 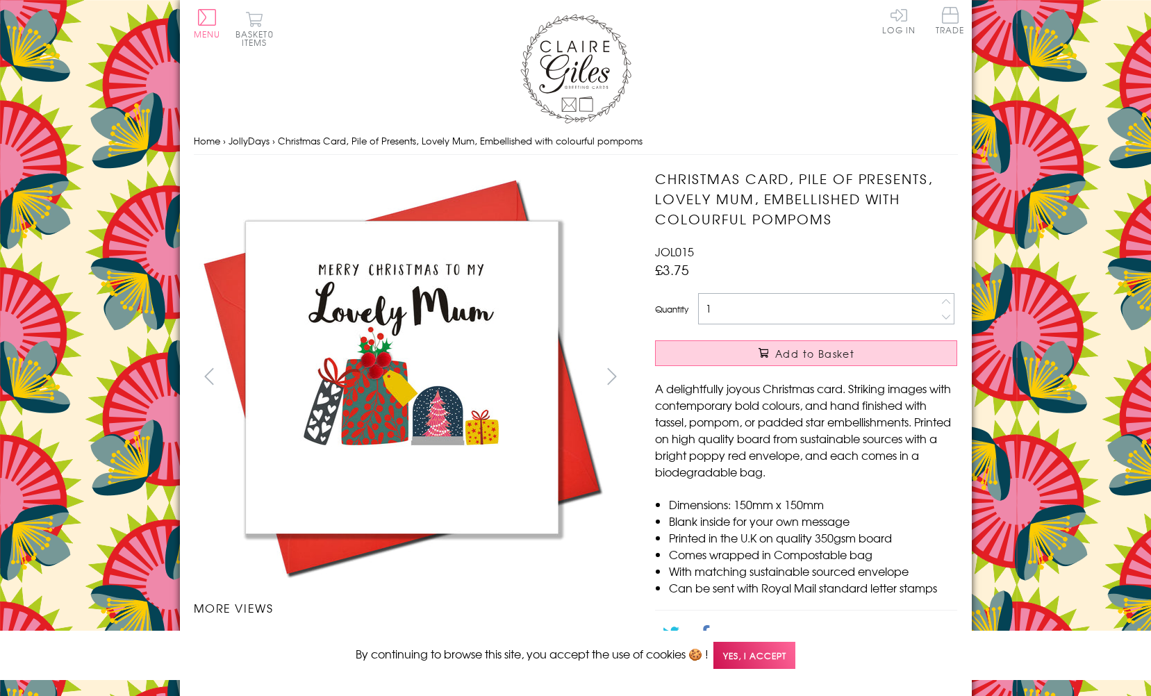 I want to click on li: Comes wrapped in Compostable bag, so click(x=813, y=554).